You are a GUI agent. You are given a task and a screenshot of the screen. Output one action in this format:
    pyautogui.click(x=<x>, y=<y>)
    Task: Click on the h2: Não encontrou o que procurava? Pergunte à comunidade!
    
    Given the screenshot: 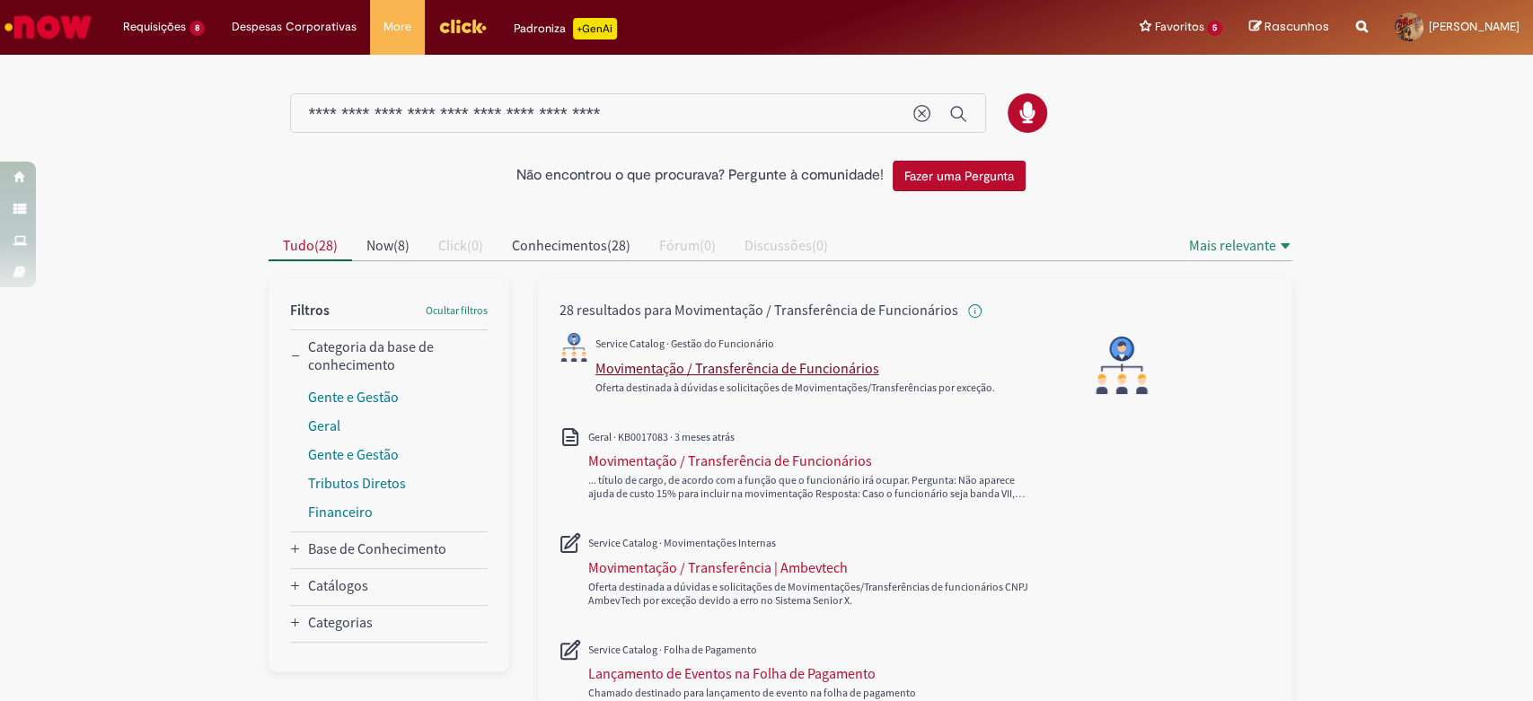 What is the action you would take?
    pyautogui.click(x=700, y=176)
    